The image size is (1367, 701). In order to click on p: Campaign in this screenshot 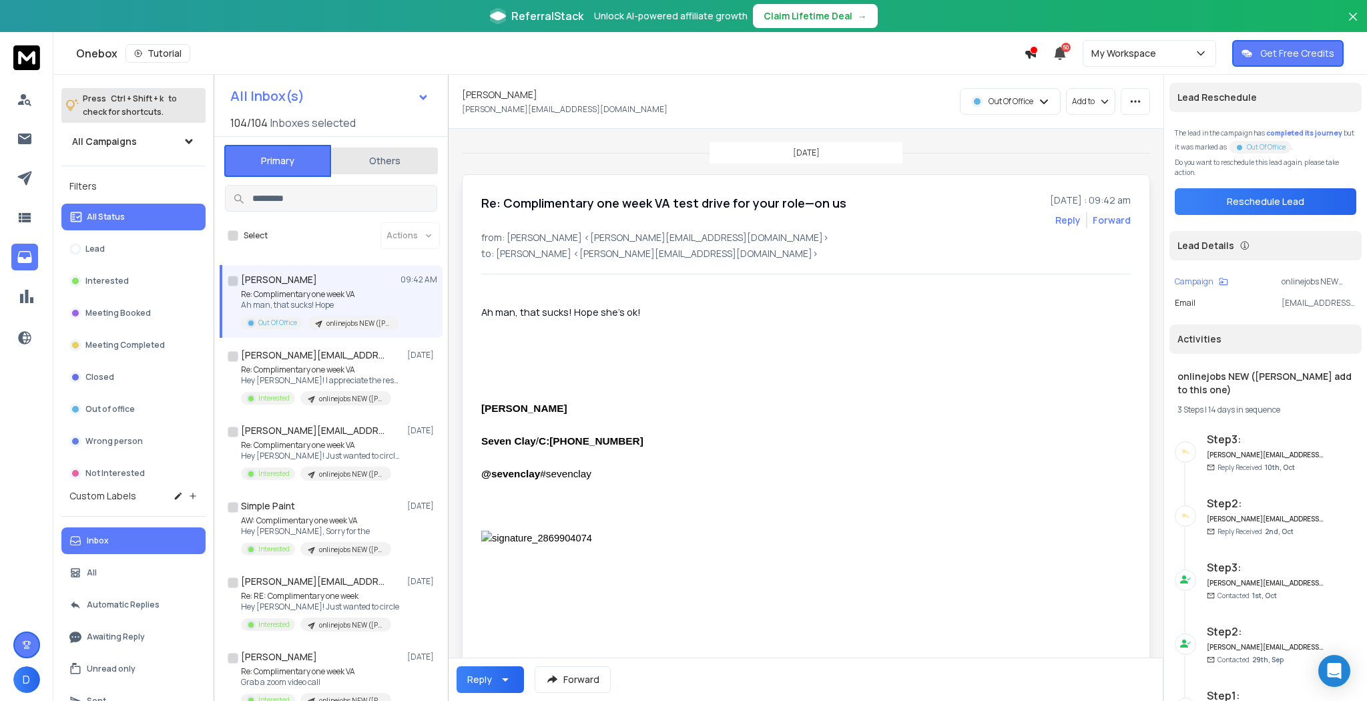, I will do `click(1194, 282)`.